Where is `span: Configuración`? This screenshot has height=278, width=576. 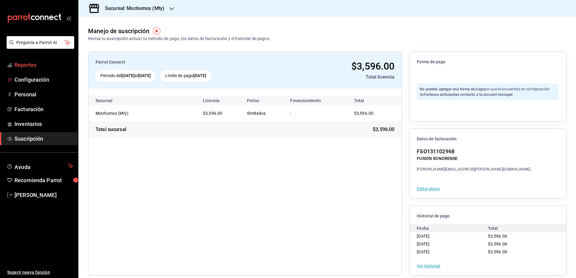 span: Configuración is located at coordinates (44, 80).